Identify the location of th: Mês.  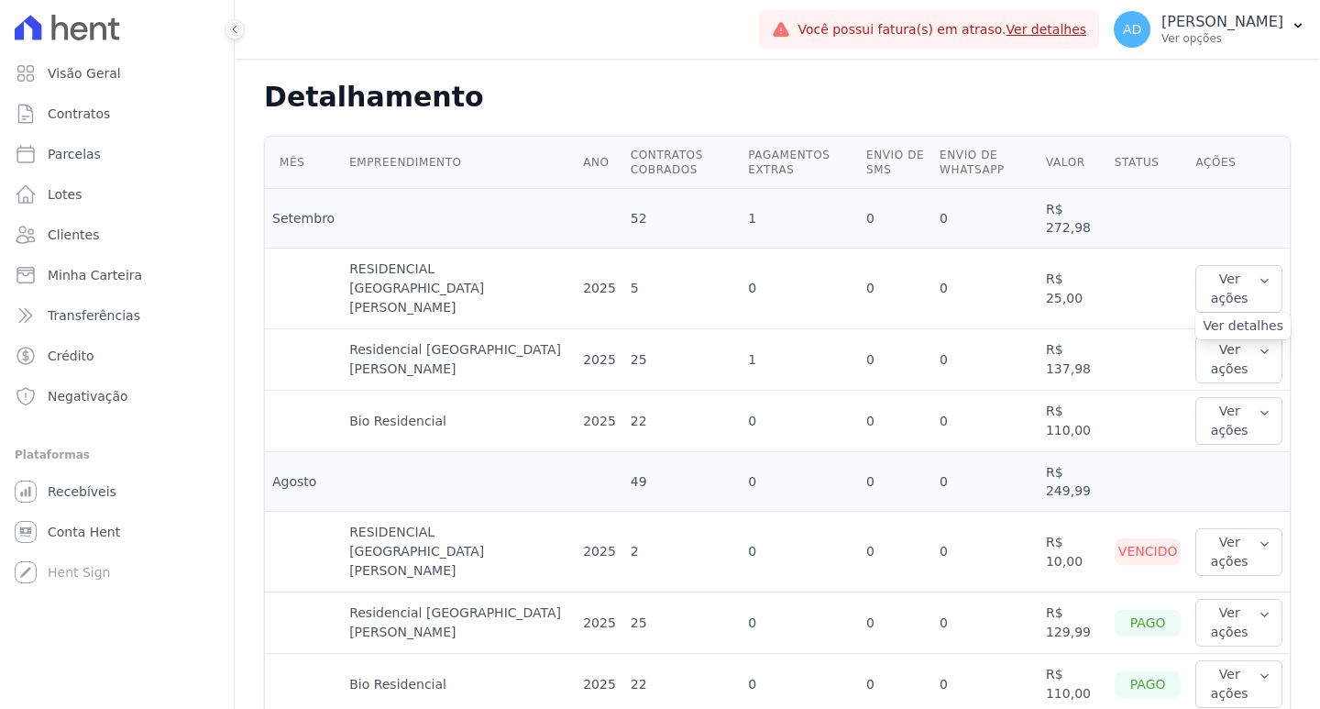
(303, 162).